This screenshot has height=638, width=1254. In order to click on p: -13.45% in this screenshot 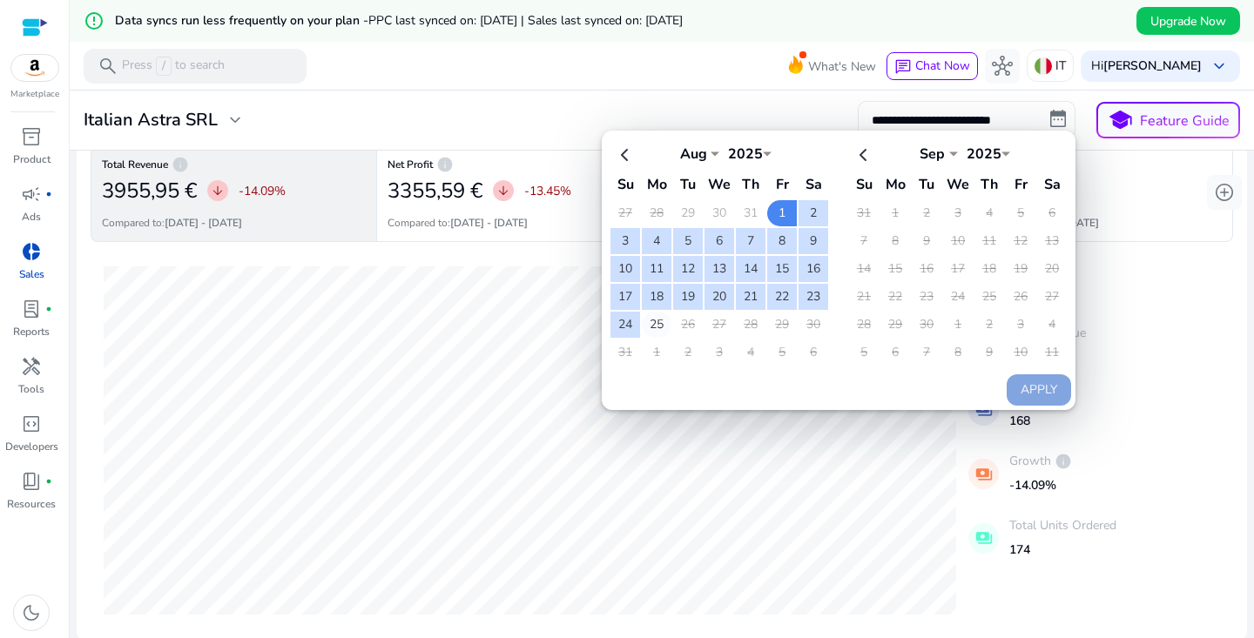, I will do `click(548, 191)`.